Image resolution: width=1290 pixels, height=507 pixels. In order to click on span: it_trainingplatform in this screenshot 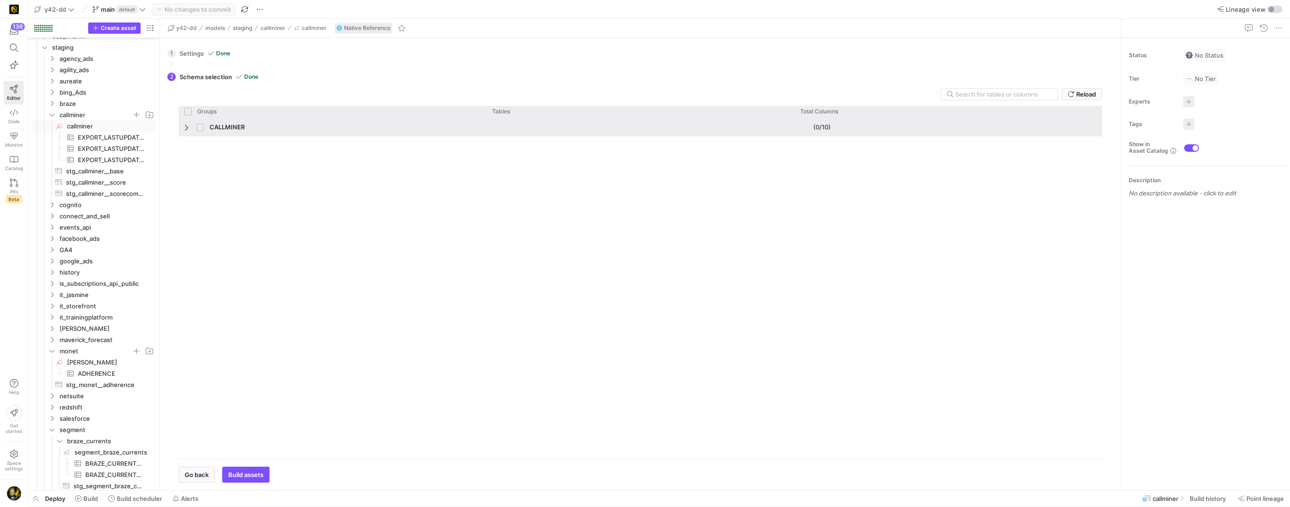, I will do `click(107, 317)`.